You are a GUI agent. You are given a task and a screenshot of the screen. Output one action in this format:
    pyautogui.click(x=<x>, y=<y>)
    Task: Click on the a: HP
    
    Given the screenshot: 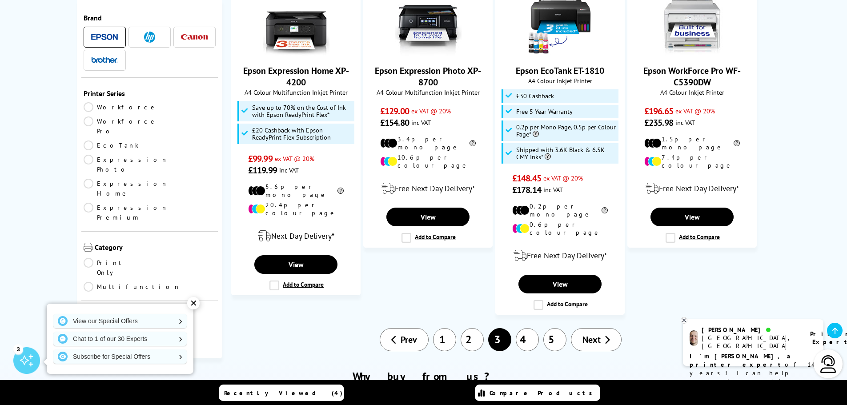 What is the action you would take?
    pyautogui.click(x=149, y=37)
    